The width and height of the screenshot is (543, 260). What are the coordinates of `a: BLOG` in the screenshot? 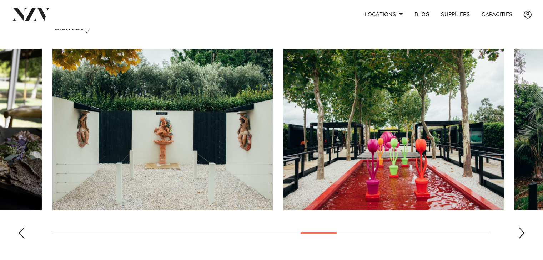 It's located at (422, 14).